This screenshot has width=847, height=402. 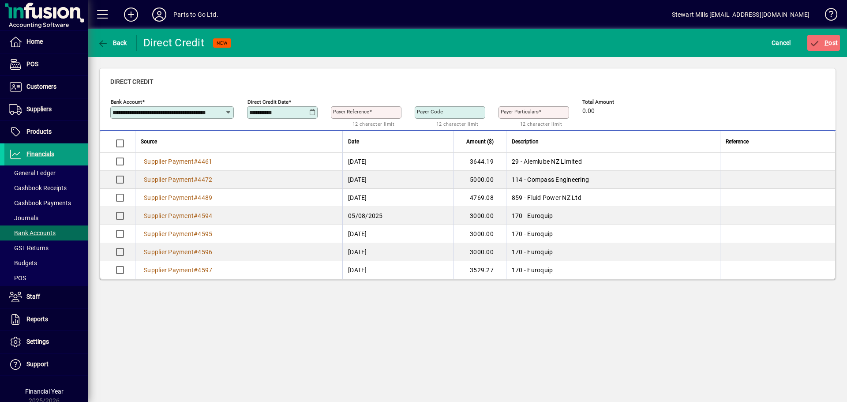 I want to click on span: Amount ($), so click(x=480, y=142).